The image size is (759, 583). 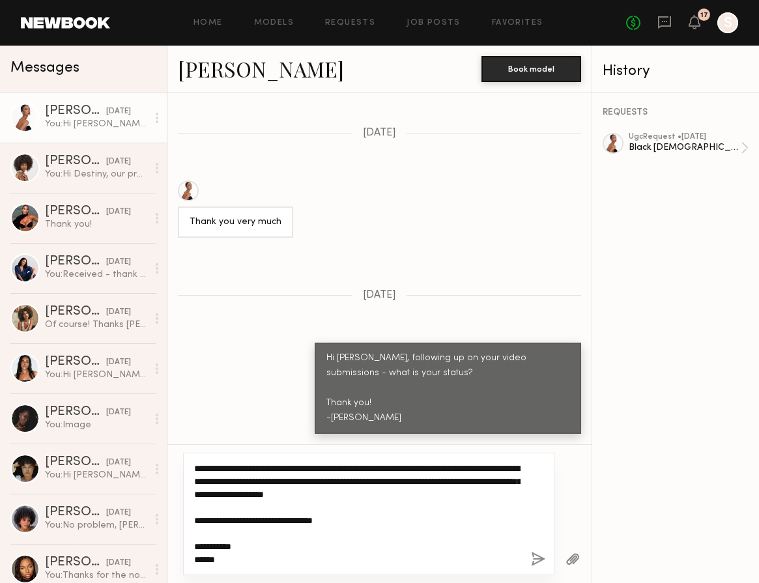 What do you see at coordinates (208, 23) in the screenshot?
I see `a: Home` at bounding box center [208, 23].